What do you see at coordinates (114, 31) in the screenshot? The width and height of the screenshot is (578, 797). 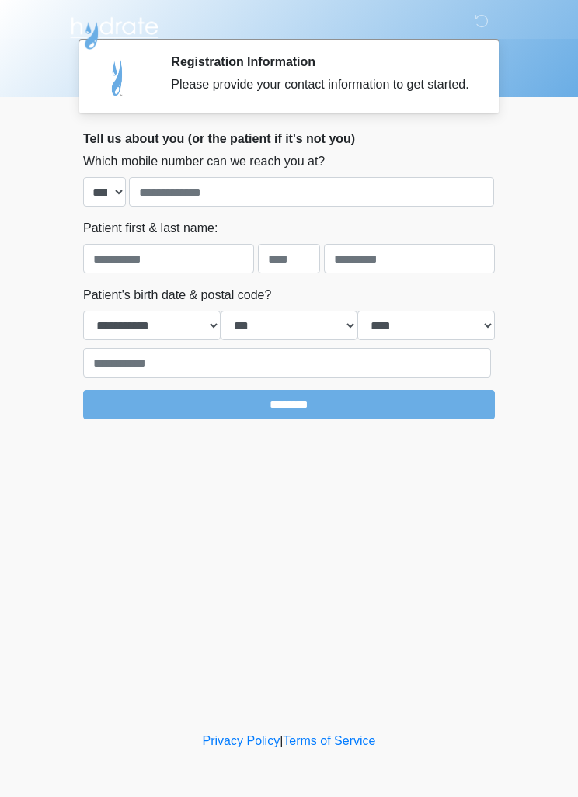 I see `img: Hydrate IV Bar - Chandler Logo` at bounding box center [114, 31].